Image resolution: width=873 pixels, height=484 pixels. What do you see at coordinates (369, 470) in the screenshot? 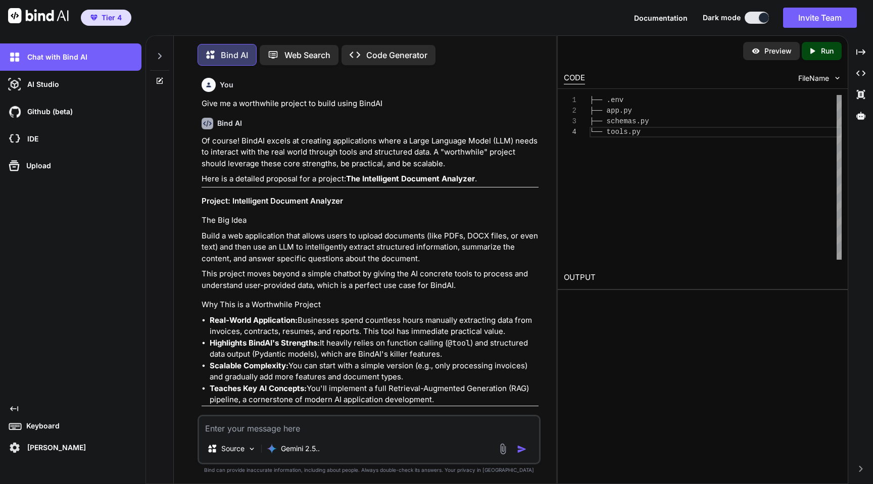
I see `p: Bind can provide inaccurate information, including about people. Always double-check its answers....` at bounding box center [369, 470].